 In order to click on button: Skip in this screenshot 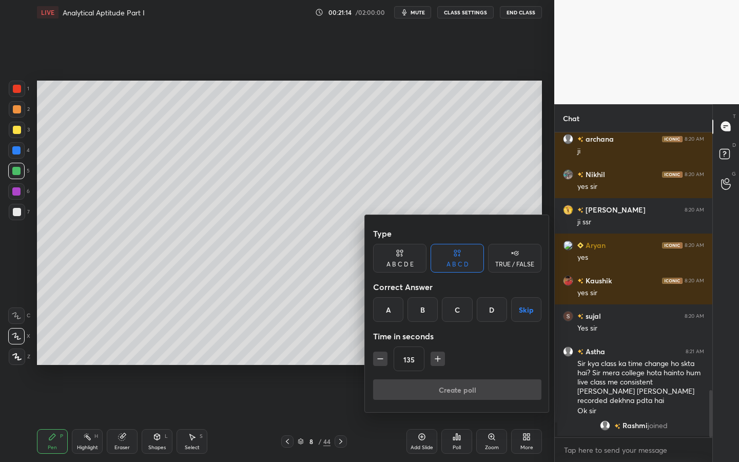, I will do `click(526, 310)`.